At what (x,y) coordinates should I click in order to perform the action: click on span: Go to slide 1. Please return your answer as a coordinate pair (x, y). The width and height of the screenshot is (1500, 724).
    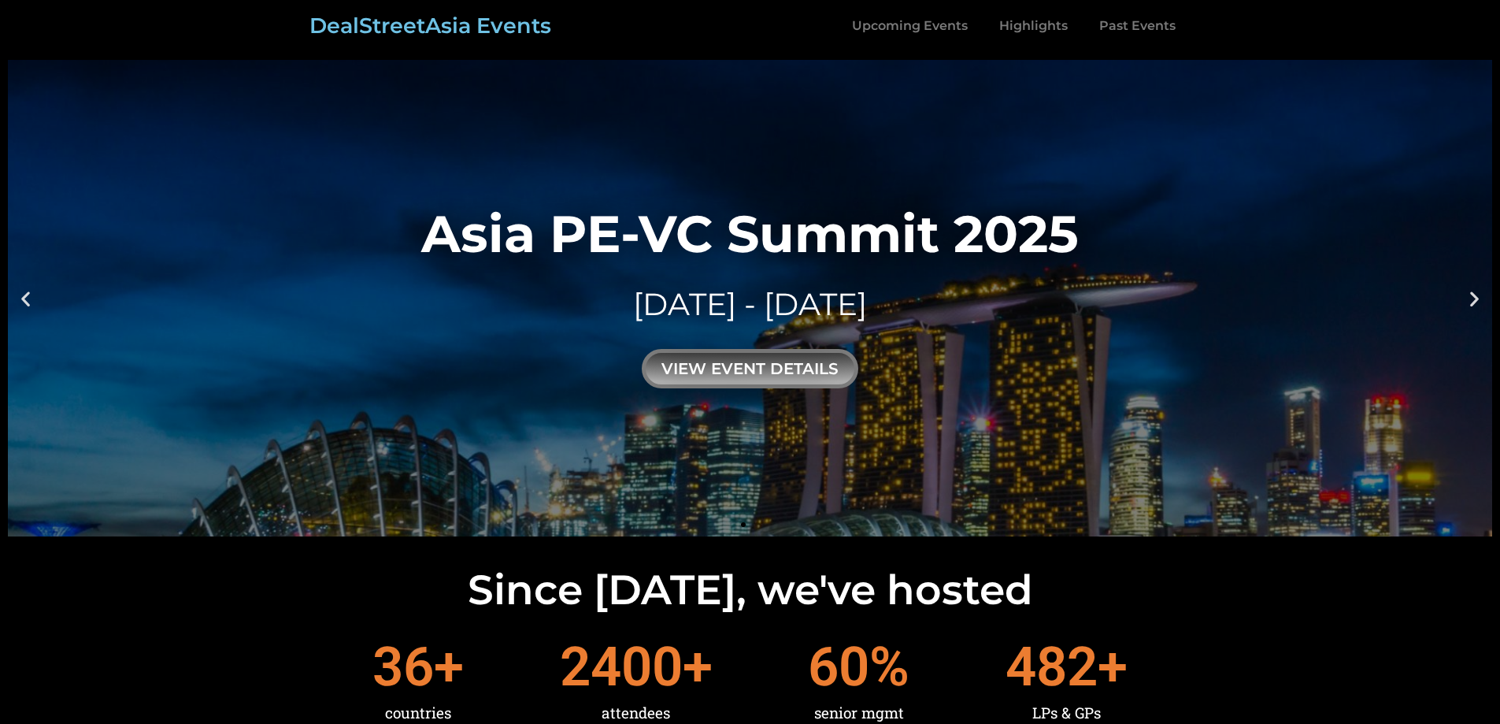
    Looking at the image, I should click on (743, 524).